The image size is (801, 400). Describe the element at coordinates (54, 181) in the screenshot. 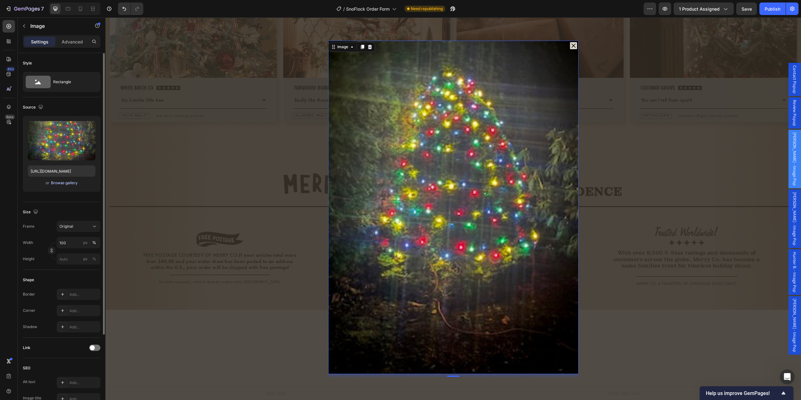

I see `div: Ticket ID is: 215471020178061 for future reference` at that location.